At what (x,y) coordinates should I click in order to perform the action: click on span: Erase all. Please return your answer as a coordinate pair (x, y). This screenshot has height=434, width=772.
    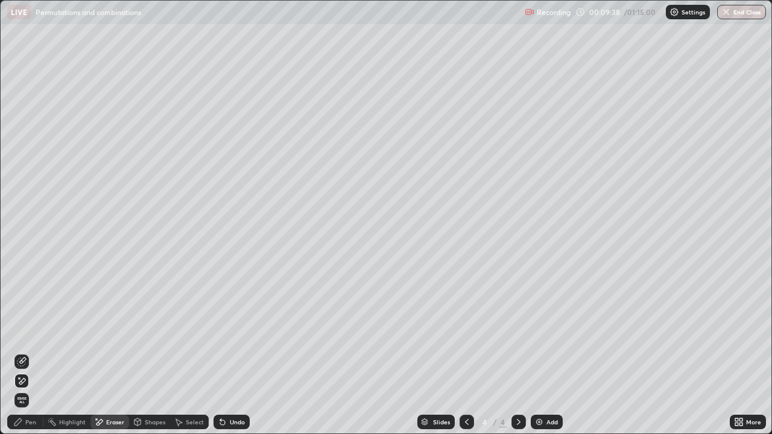
    Looking at the image, I should click on (22, 401).